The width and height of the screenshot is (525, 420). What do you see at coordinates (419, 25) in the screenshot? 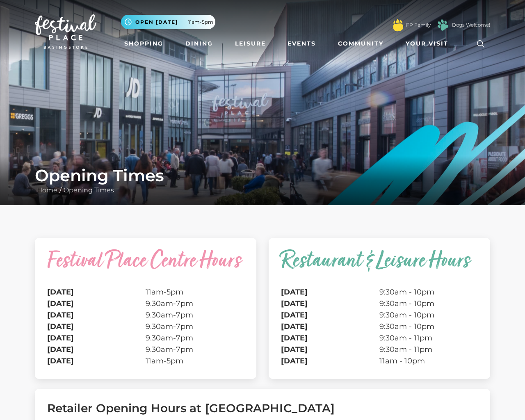
I see `a: FP Family` at bounding box center [419, 25].